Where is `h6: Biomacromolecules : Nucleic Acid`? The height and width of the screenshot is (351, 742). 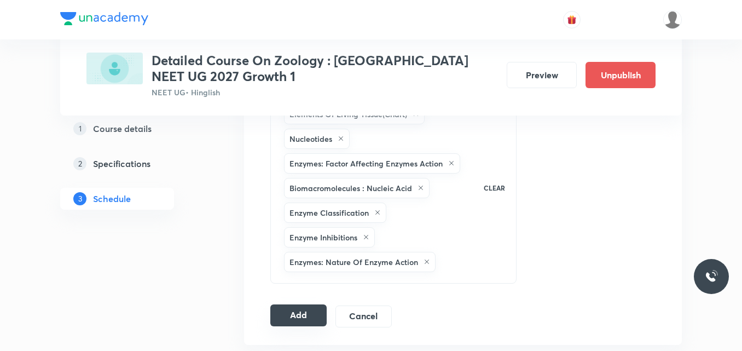 h6: Biomacromolecules : Nucleic Acid is located at coordinates (351, 188).